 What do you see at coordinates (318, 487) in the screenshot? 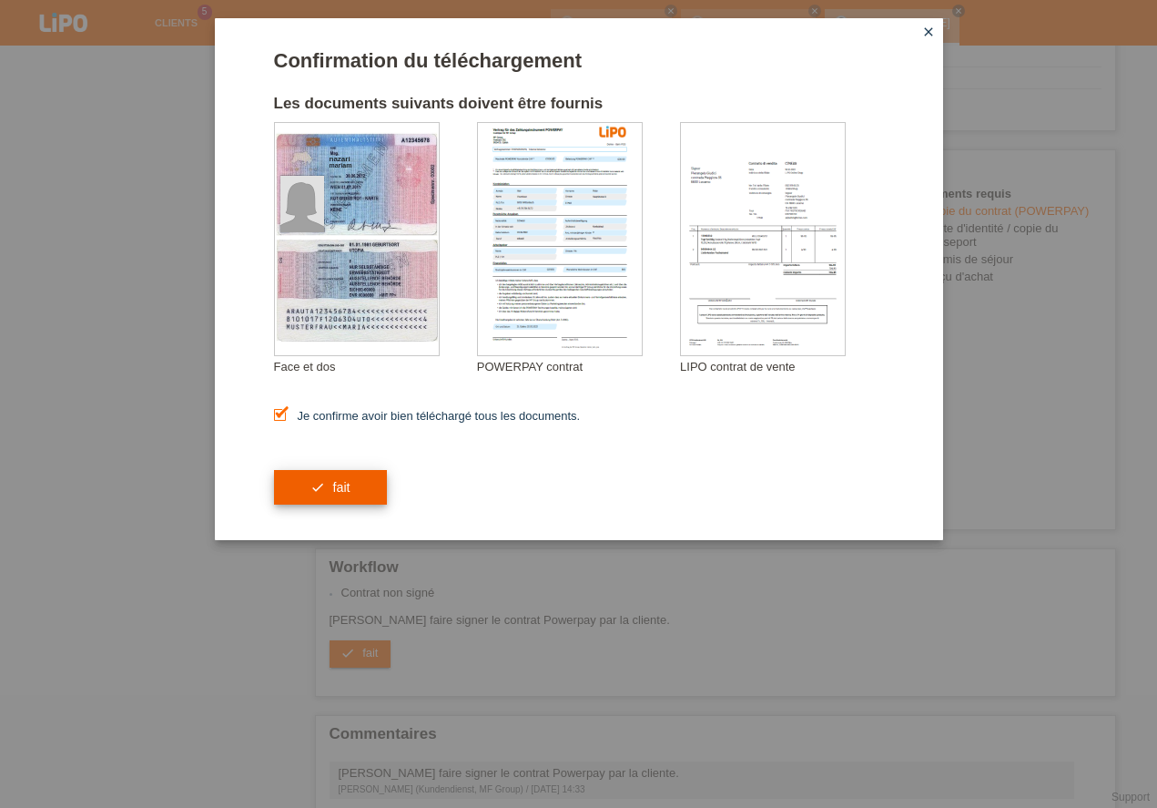
I see `i: check` at bounding box center [318, 487].